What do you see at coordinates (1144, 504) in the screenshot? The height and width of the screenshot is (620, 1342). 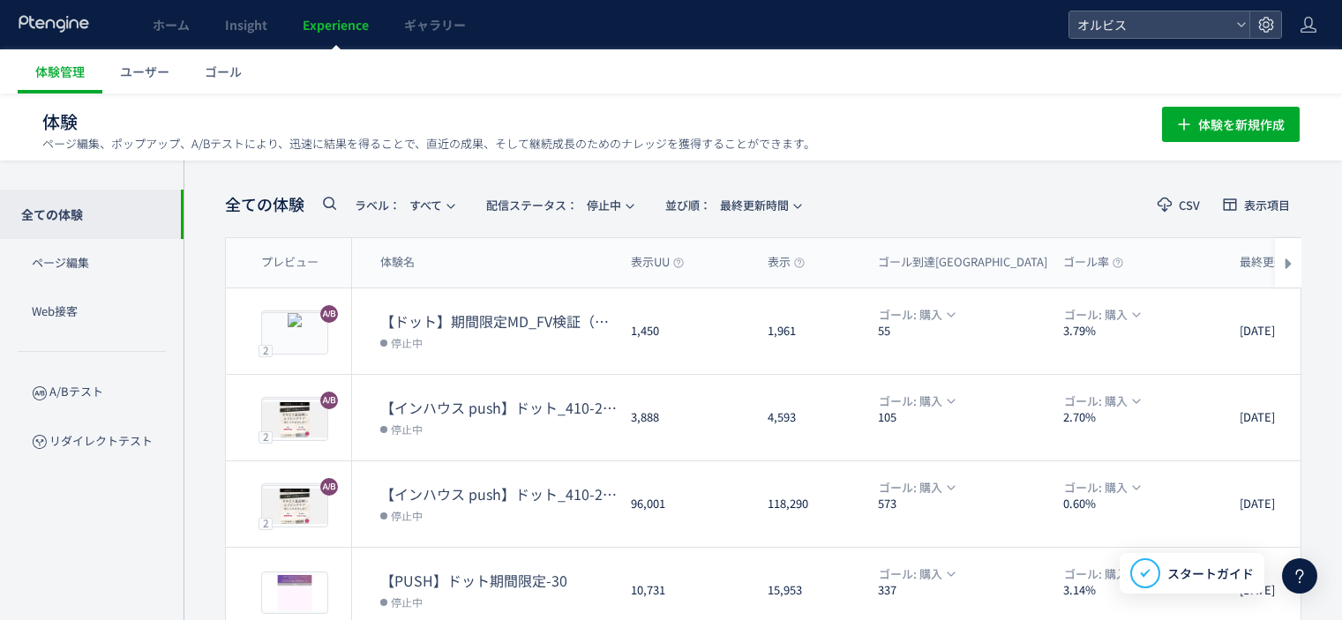 I see `dt: 0.60%` at bounding box center [1144, 504].